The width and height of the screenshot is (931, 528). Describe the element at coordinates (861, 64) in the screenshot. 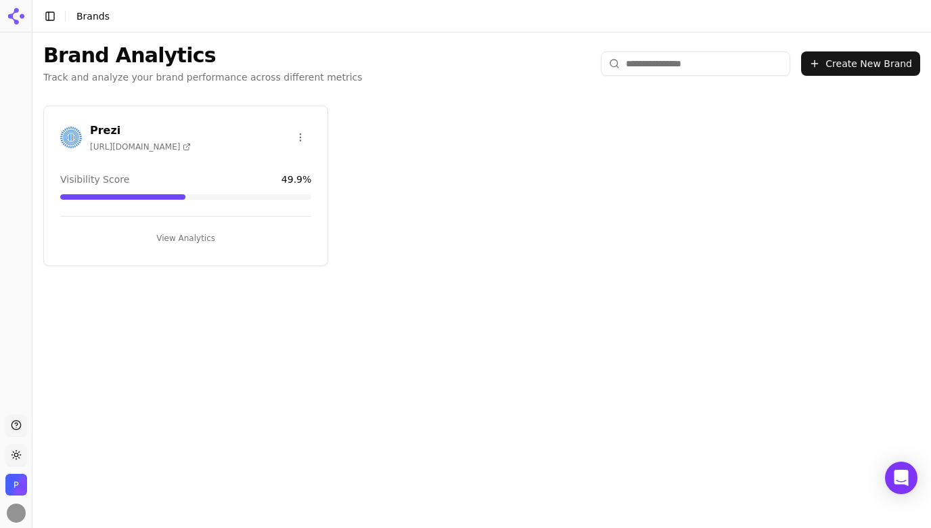

I see `button: Create New Brand` at that location.